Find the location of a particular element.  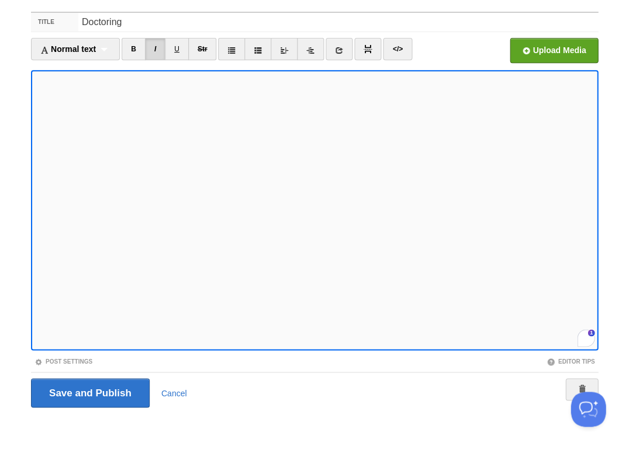

a: Editor Tips is located at coordinates (570, 361).